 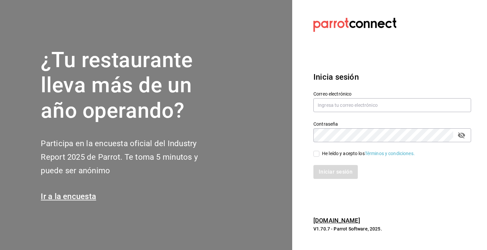 What do you see at coordinates (368, 154) in the screenshot?
I see `div: He leído y acepto los` at bounding box center [368, 154].